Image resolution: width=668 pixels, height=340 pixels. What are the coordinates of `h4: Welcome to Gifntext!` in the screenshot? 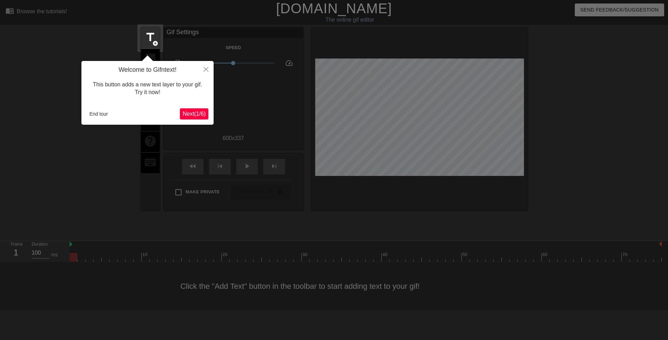 It's located at (148, 70).